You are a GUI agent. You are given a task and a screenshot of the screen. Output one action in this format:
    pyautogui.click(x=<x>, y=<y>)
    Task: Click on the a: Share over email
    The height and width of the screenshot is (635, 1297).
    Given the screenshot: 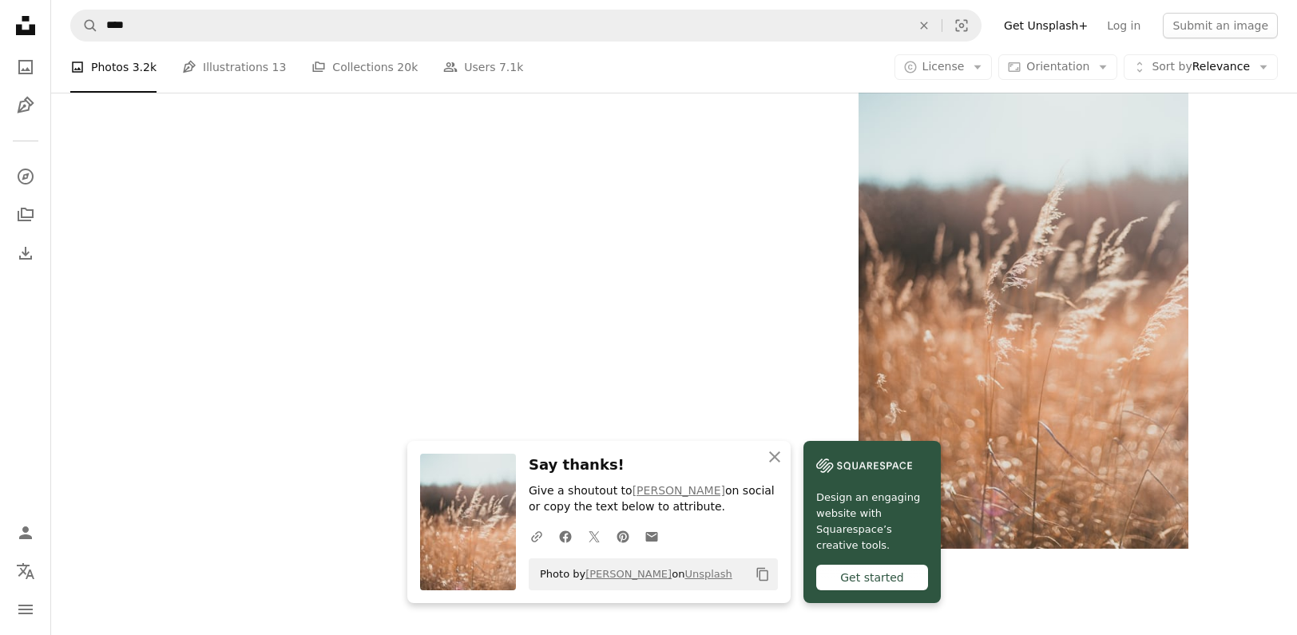 What is the action you would take?
    pyautogui.click(x=652, y=536)
    